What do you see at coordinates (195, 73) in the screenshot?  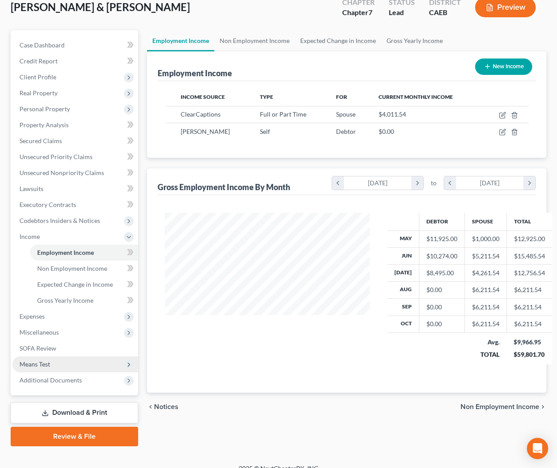 I see `div: Employment Income` at bounding box center [195, 73].